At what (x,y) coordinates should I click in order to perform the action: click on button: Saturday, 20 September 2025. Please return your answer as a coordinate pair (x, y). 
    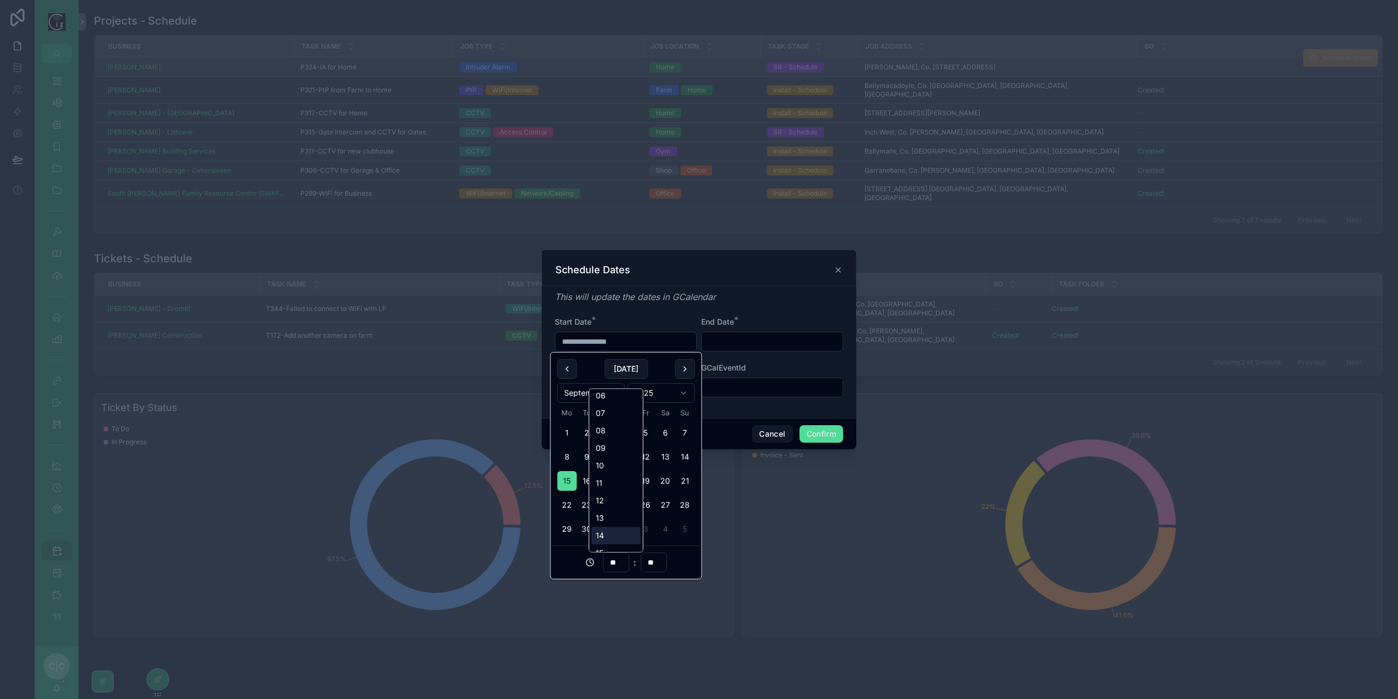
    Looking at the image, I should click on (665, 481).